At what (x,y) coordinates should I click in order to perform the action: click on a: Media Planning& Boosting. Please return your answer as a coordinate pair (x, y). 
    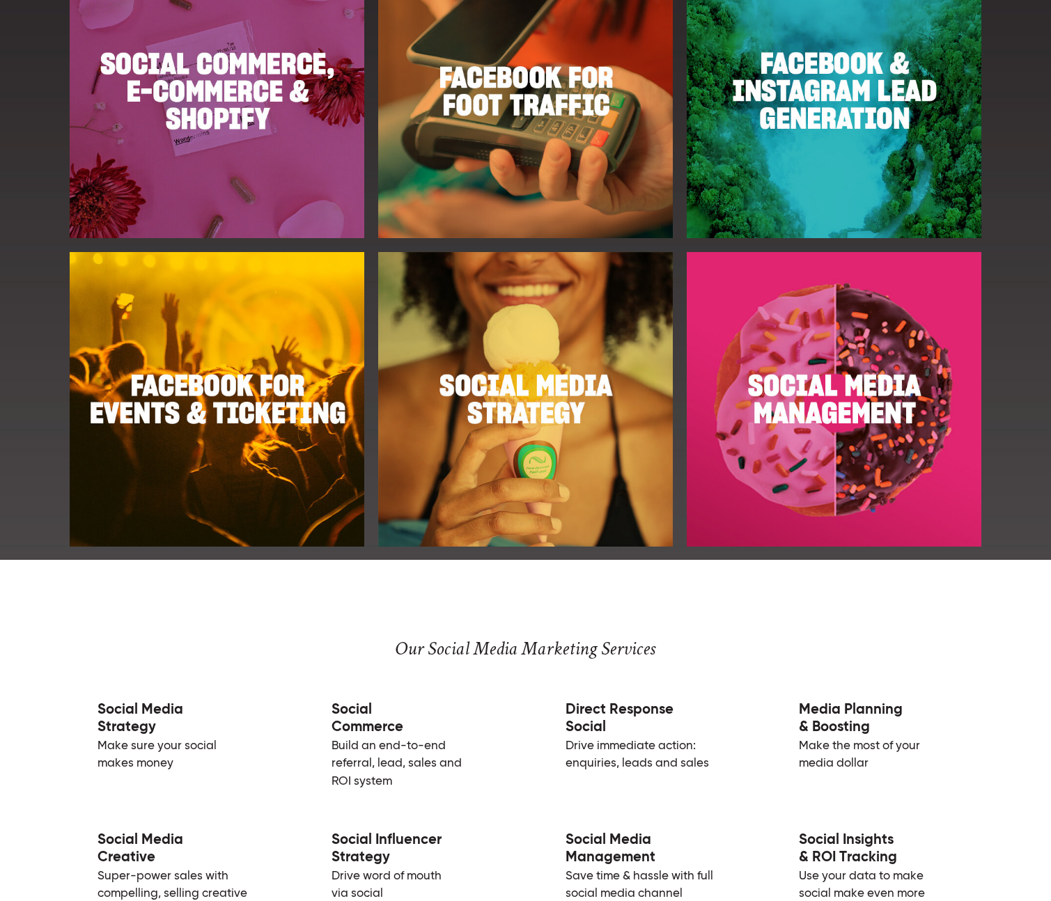
    Looking at the image, I should click on (850, 718).